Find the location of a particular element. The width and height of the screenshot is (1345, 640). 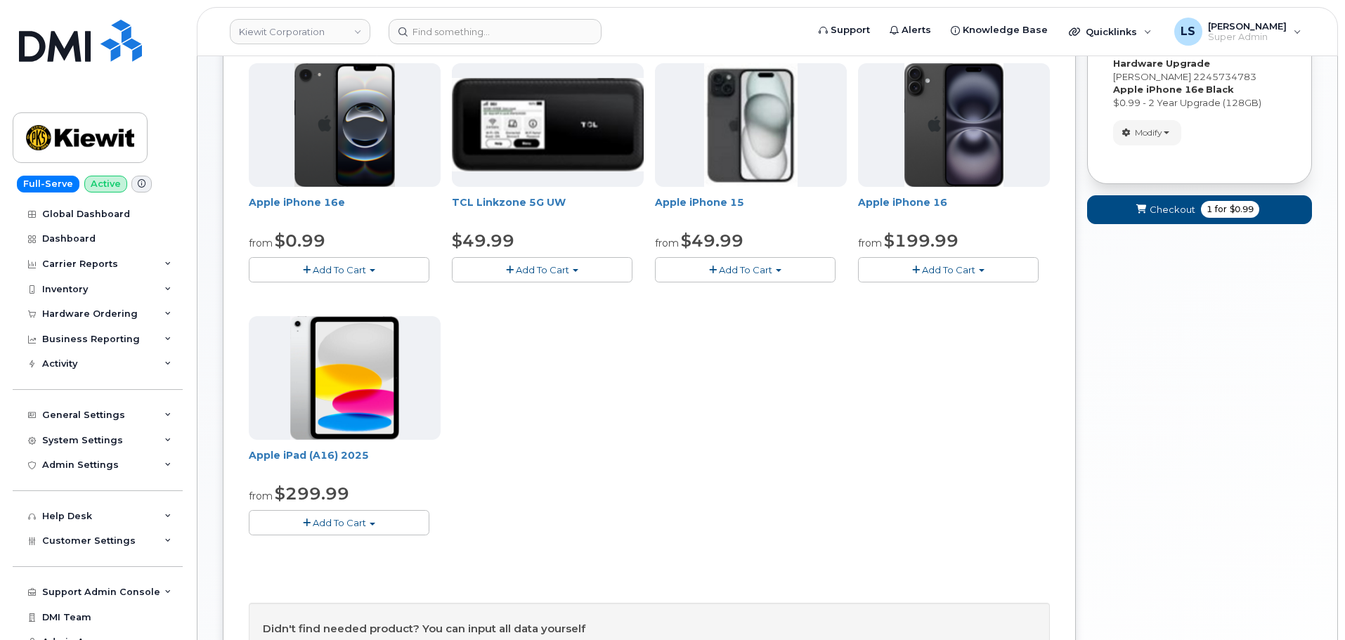

span: Alerts is located at coordinates (916, 30).